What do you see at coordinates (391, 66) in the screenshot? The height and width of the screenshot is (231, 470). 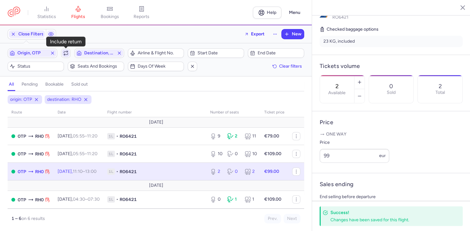 I see `h4: Tickets volume` at bounding box center [391, 66].